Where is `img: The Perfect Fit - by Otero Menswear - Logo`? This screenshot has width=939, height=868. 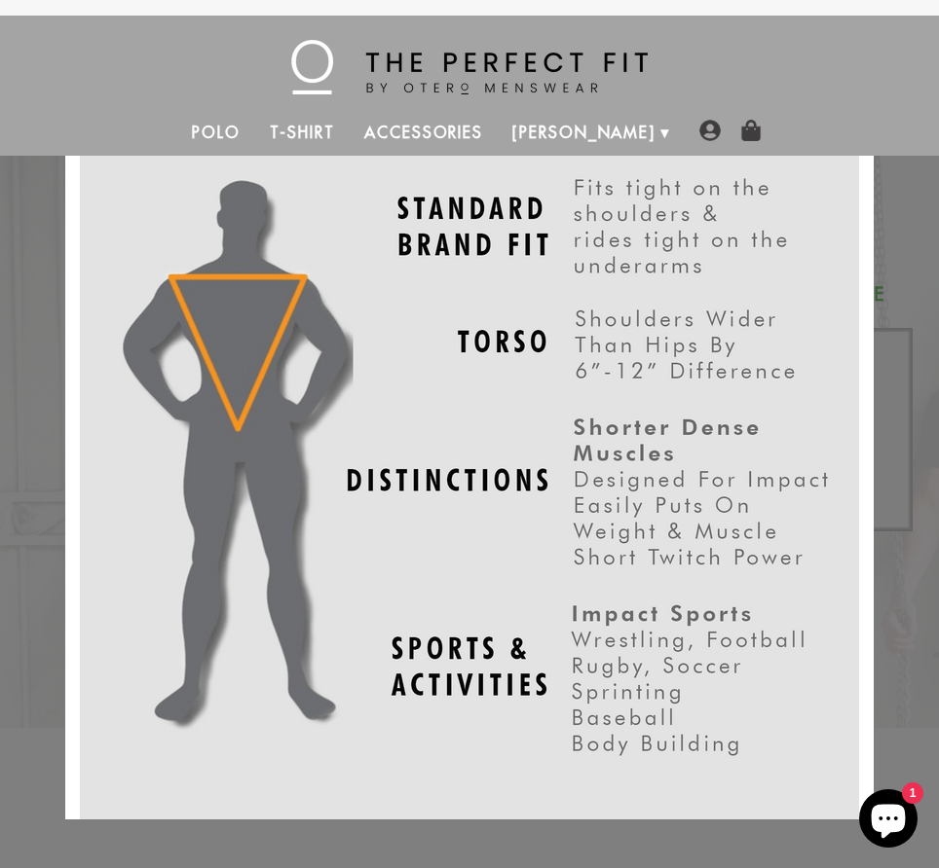 img: The Perfect Fit - by Otero Menswear - Logo is located at coordinates (469, 67).